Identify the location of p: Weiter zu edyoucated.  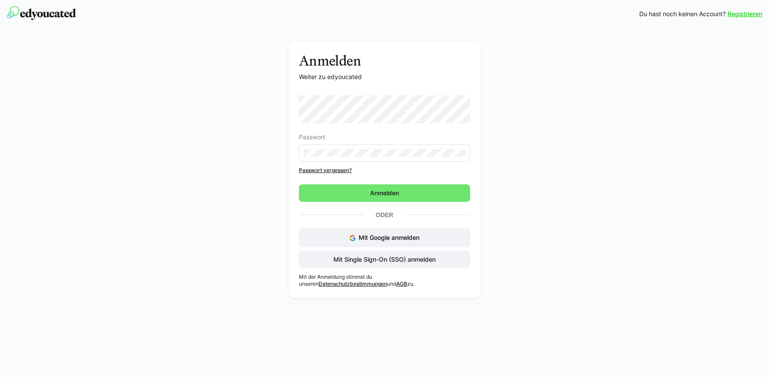
(385, 77).